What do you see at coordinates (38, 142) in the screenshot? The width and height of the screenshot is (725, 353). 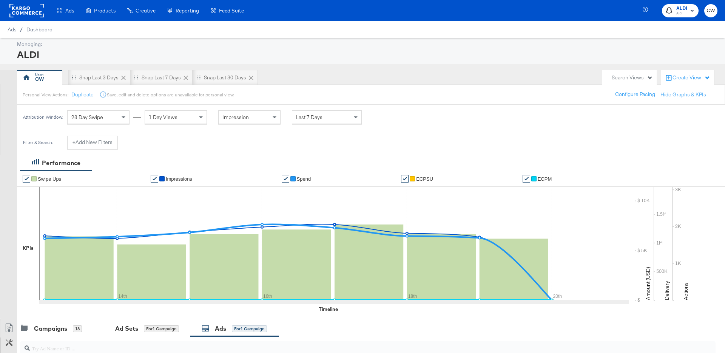 I see `div: Filter & Search:` at bounding box center [38, 142].